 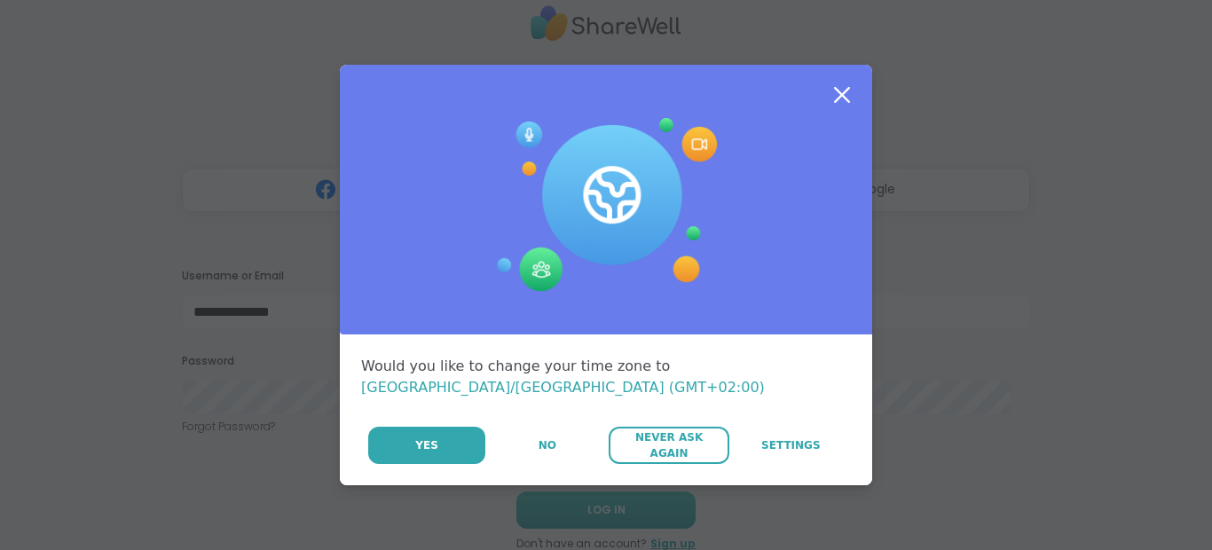 What do you see at coordinates (606, 205) in the screenshot?
I see `img: Session Experience` at bounding box center [606, 205].